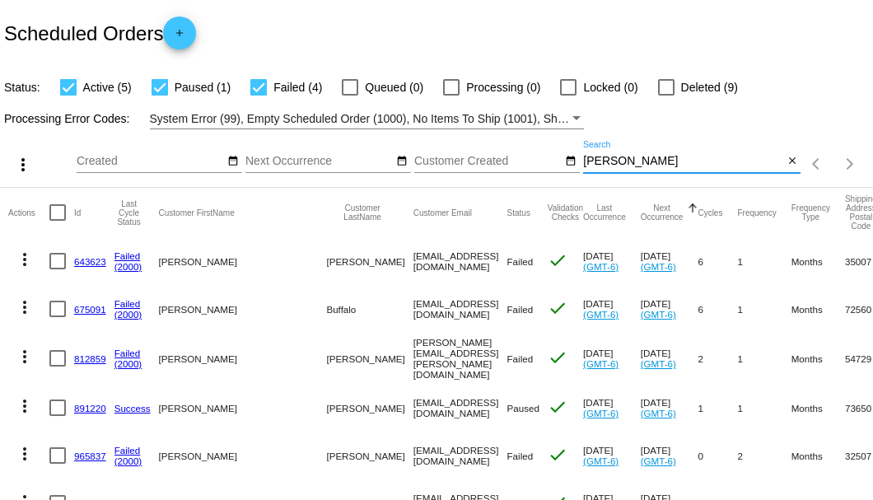  Describe the element at coordinates (151, 161) in the screenshot. I see `input: Created` at that location.